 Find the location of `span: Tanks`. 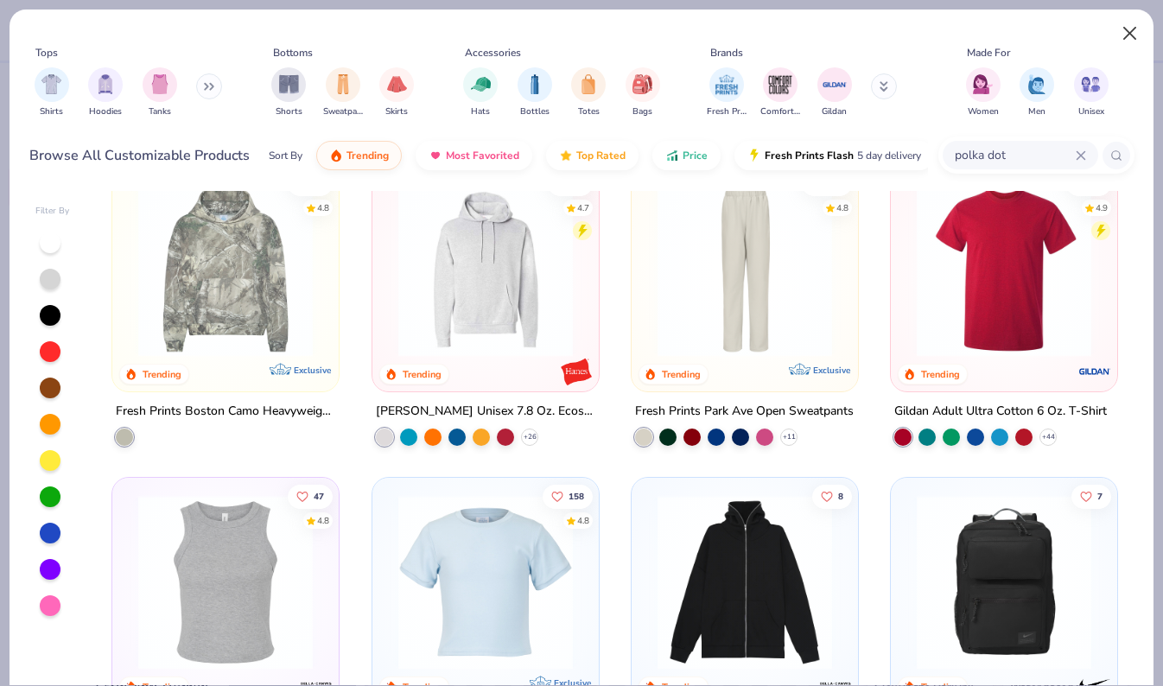

span: Tanks is located at coordinates (160, 111).